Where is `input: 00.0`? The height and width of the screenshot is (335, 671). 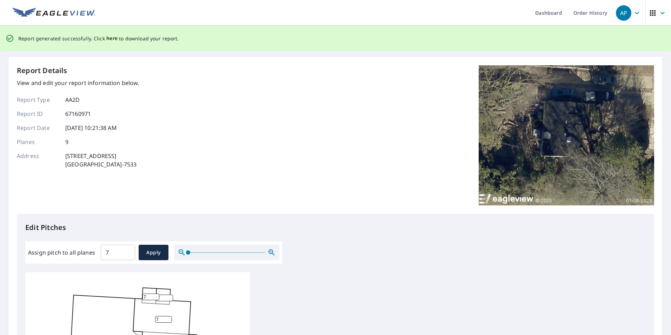
input: 00.0 is located at coordinates (118, 252).